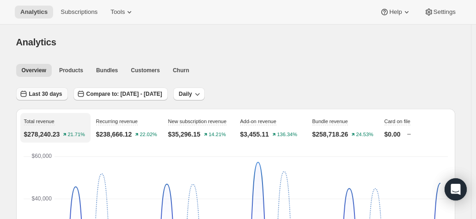 The height and width of the screenshot is (219, 476). What do you see at coordinates (79, 12) in the screenshot?
I see `button: Subscriptions` at bounding box center [79, 12].